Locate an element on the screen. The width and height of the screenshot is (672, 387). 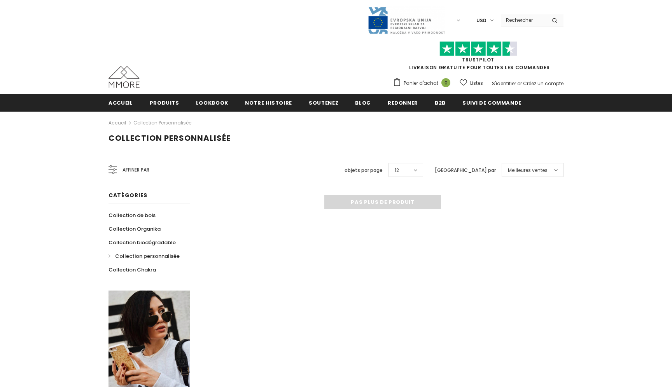
a: Collection Chakra is located at coordinates (132, 269).